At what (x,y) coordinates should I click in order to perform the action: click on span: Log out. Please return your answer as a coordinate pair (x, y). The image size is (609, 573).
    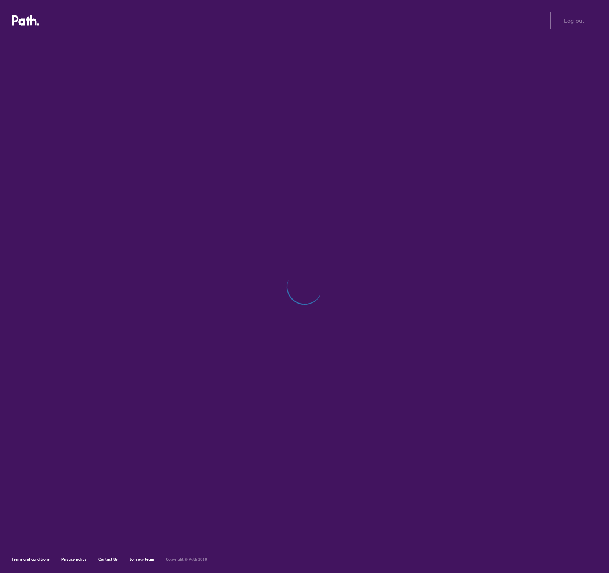
    Looking at the image, I should click on (573, 21).